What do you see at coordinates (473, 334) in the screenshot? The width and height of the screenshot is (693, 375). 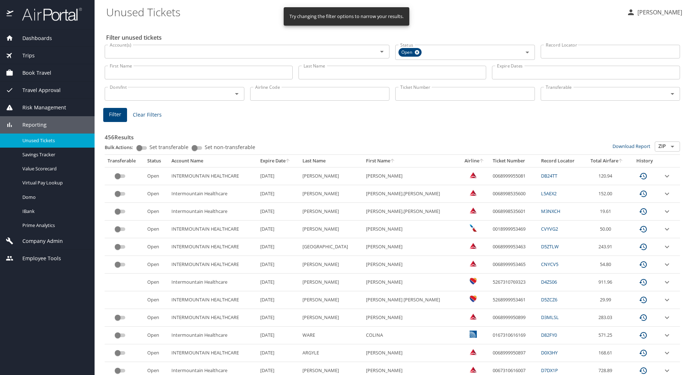 I see `img: United Airlines` at bounding box center [473, 334].